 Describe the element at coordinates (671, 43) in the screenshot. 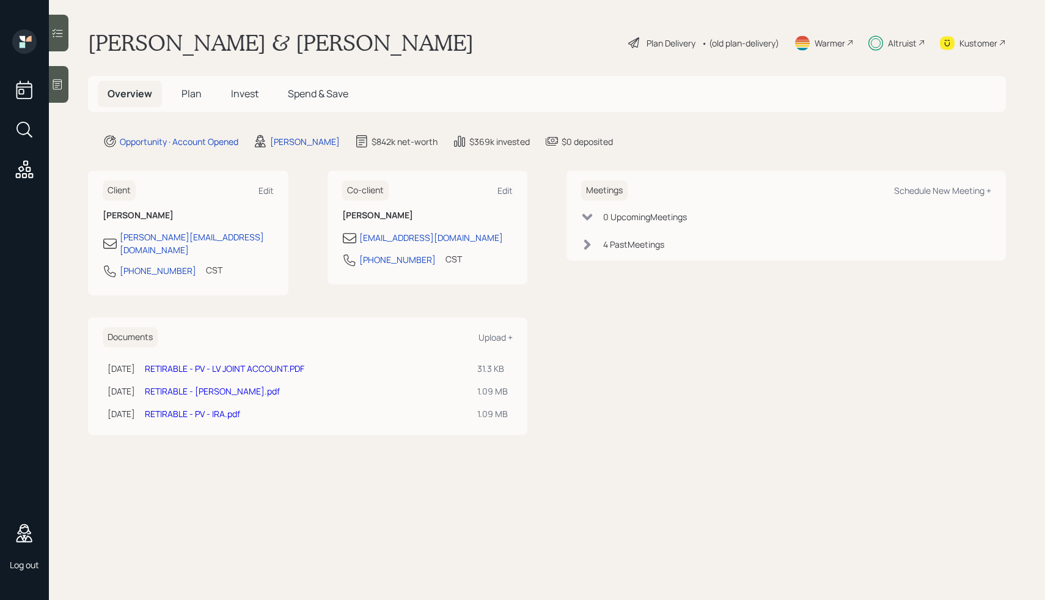

I see `div: Plan Delivery` at that location.